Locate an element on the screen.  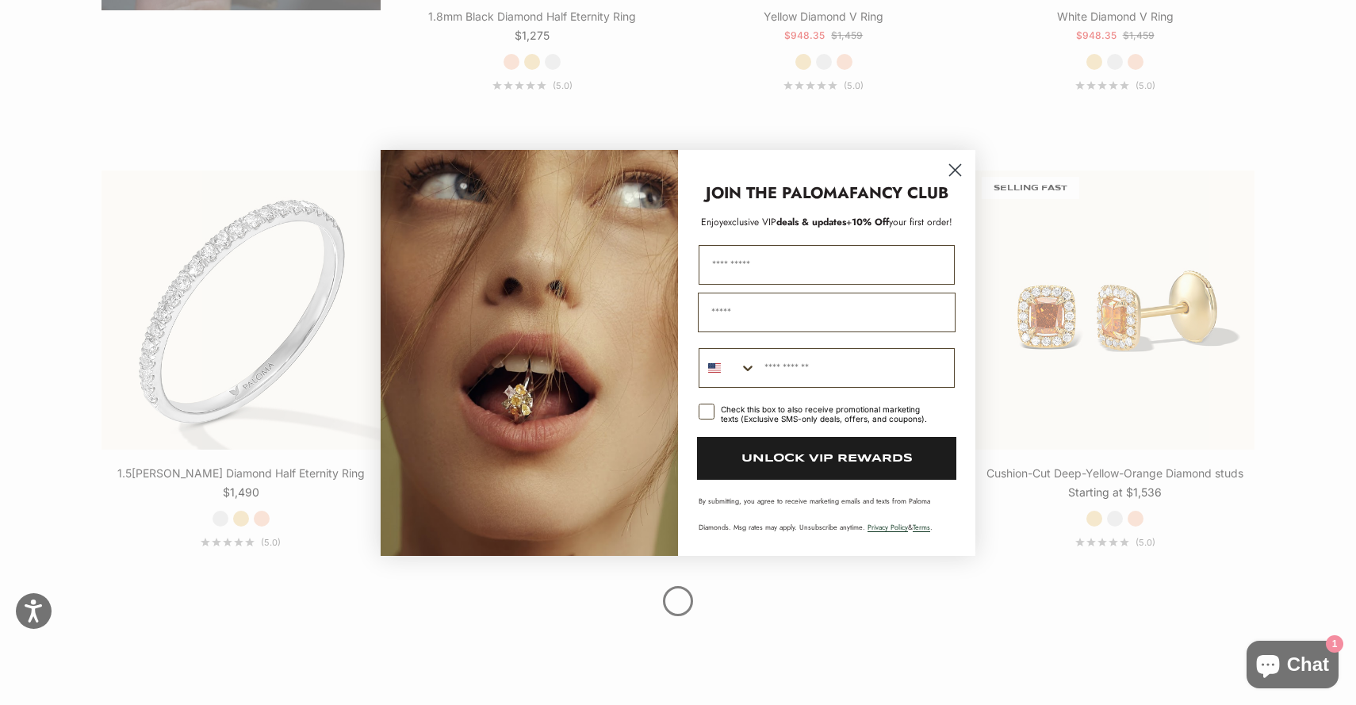
button: Search Countries is located at coordinates (728, 368).